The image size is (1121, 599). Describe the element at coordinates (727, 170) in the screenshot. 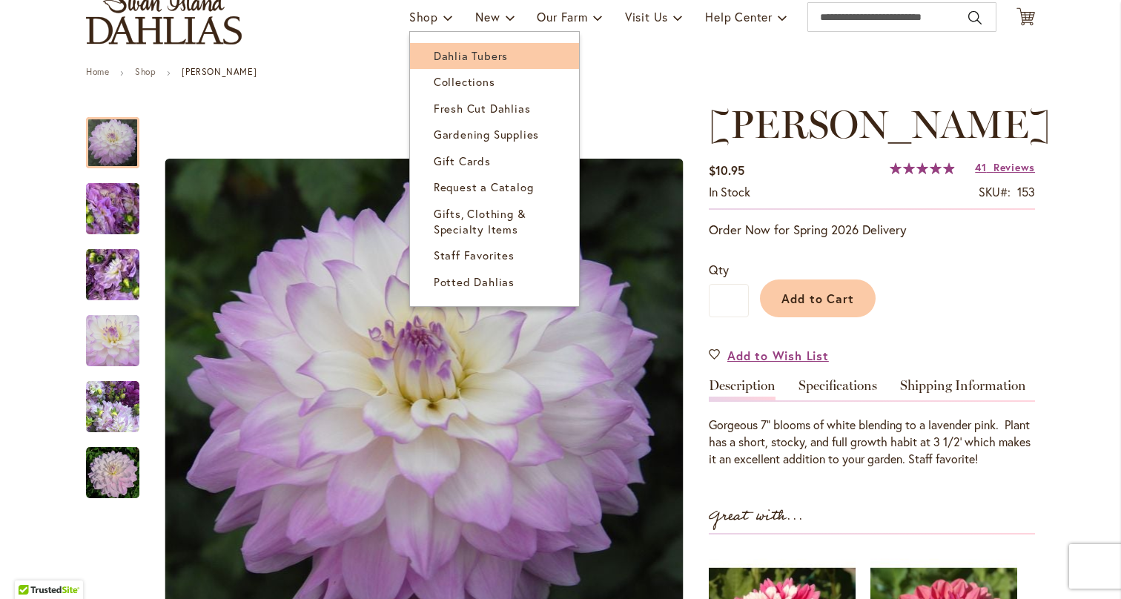

I see `span: $10.95` at that location.